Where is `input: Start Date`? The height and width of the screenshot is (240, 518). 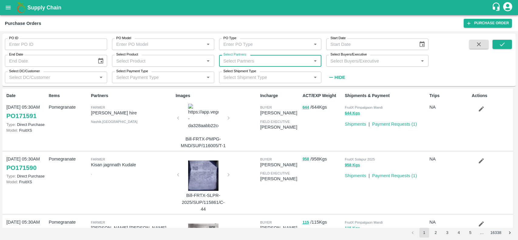
input: Start Date is located at coordinates (370, 44).